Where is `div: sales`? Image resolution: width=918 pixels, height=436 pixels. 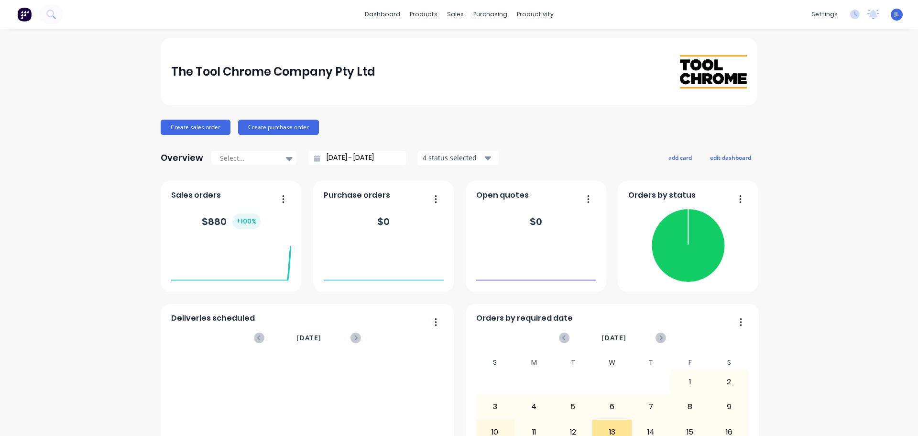 div: sales is located at coordinates (455, 14).